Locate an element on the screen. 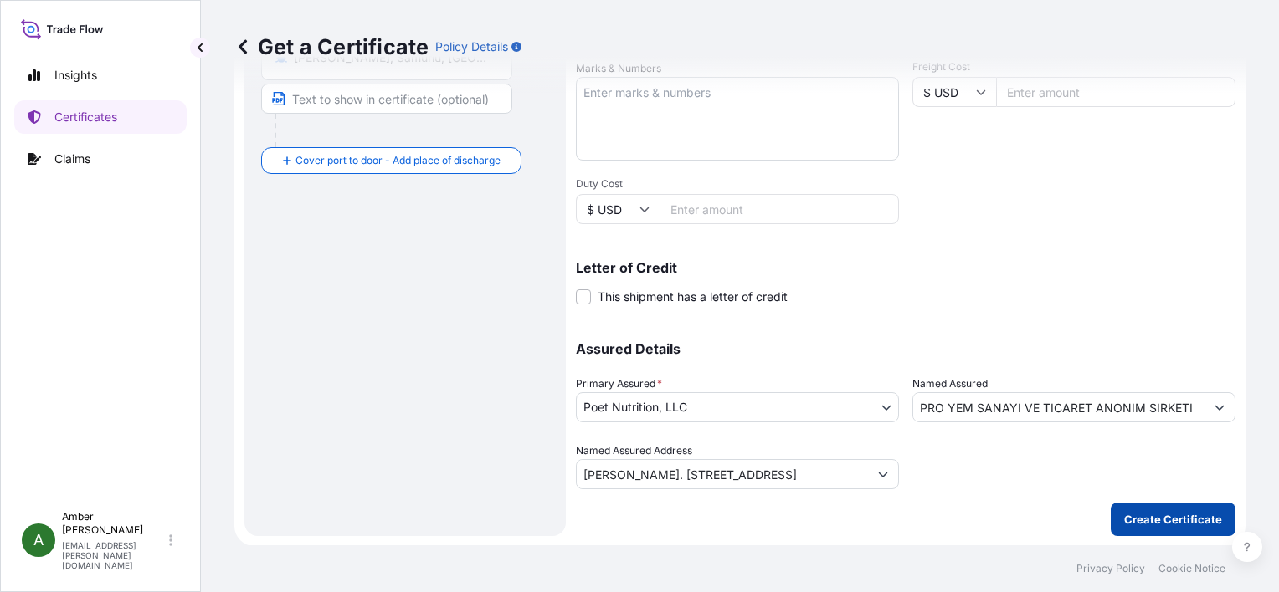  input: Text to appear on certificate is located at coordinates (387, 99).